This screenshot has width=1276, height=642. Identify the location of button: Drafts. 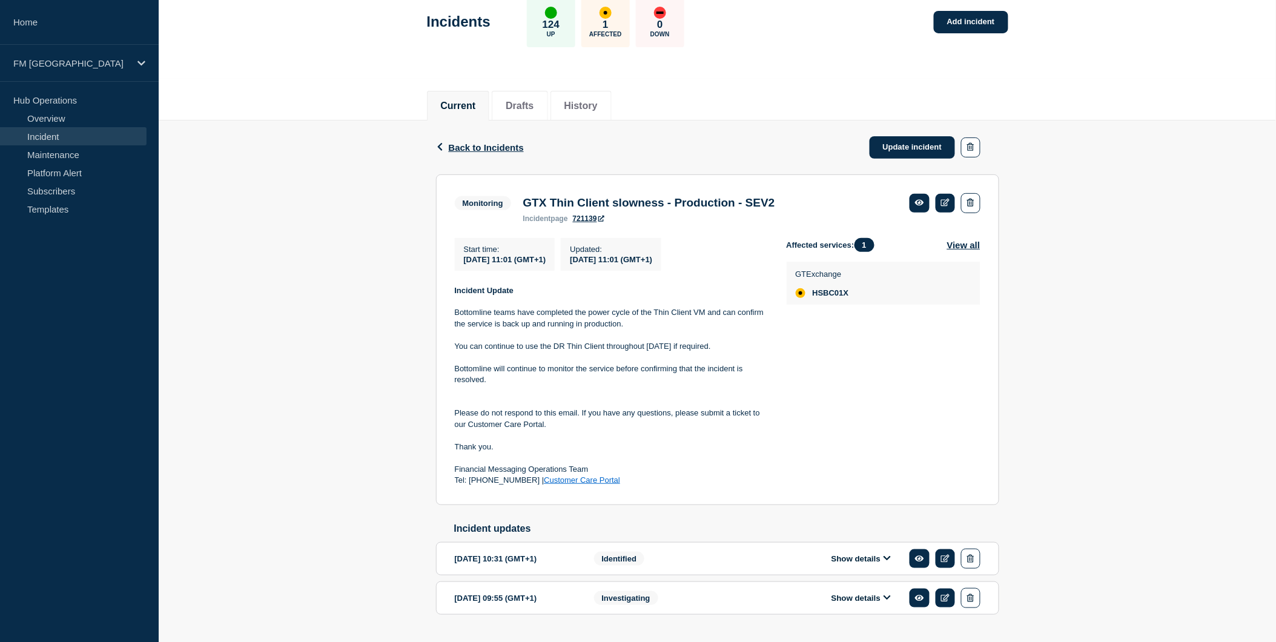
(519, 106).